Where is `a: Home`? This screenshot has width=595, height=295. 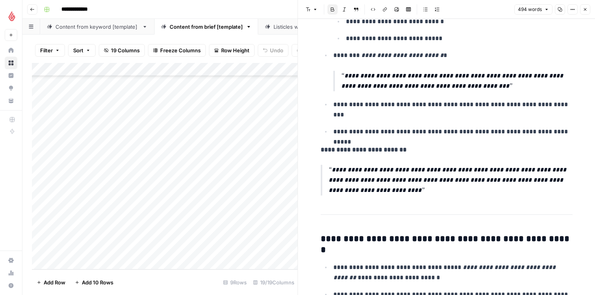 a: Home is located at coordinates (11, 50).